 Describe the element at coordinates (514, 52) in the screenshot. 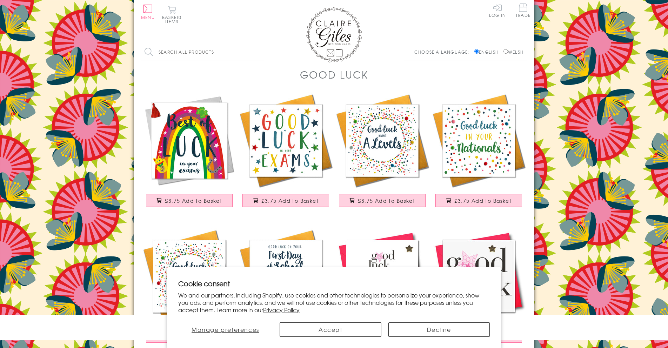

I see `label: Welsh` at that location.